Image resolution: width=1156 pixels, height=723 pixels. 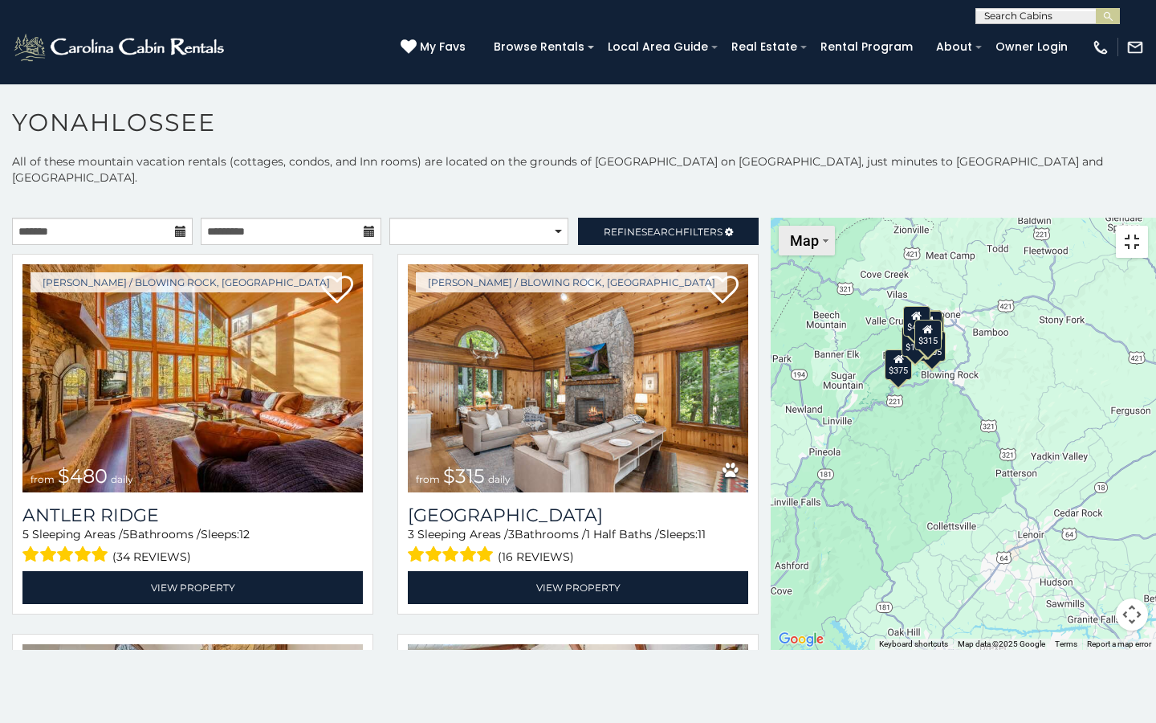 I want to click on button: Toggle fullscreen view, so click(x=1132, y=242).